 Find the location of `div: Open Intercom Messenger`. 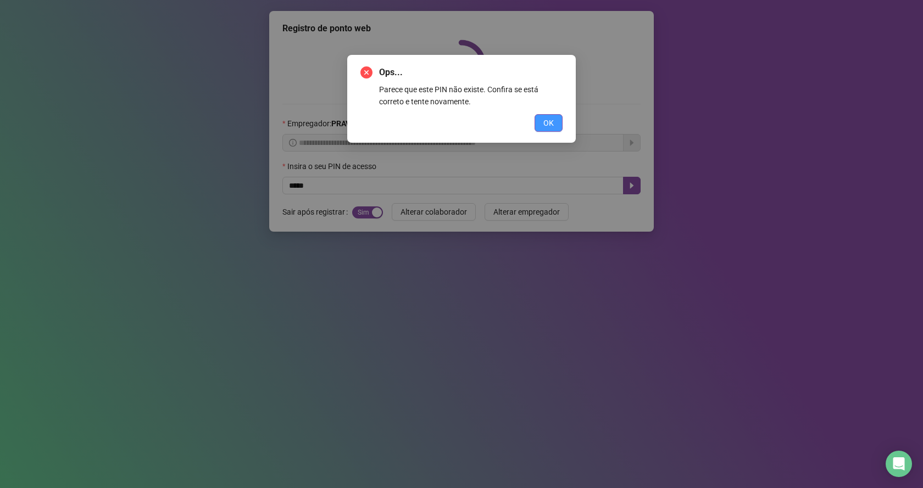

div: Open Intercom Messenger is located at coordinates (899, 464).